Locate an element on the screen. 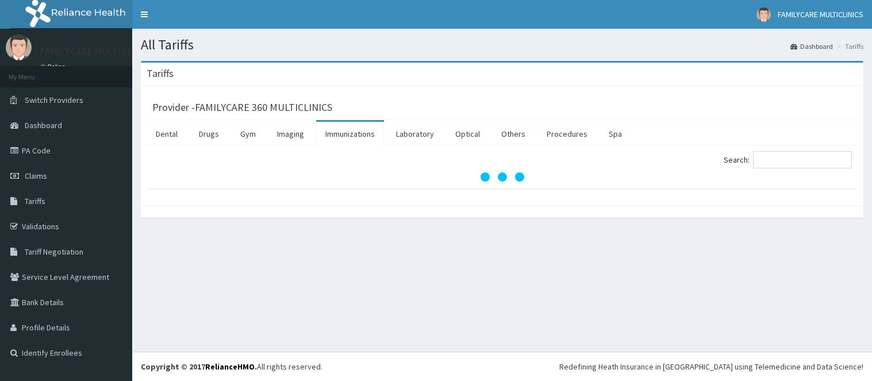 The image size is (872, 381). strong: Copyright © 2017 . is located at coordinates (199, 367).